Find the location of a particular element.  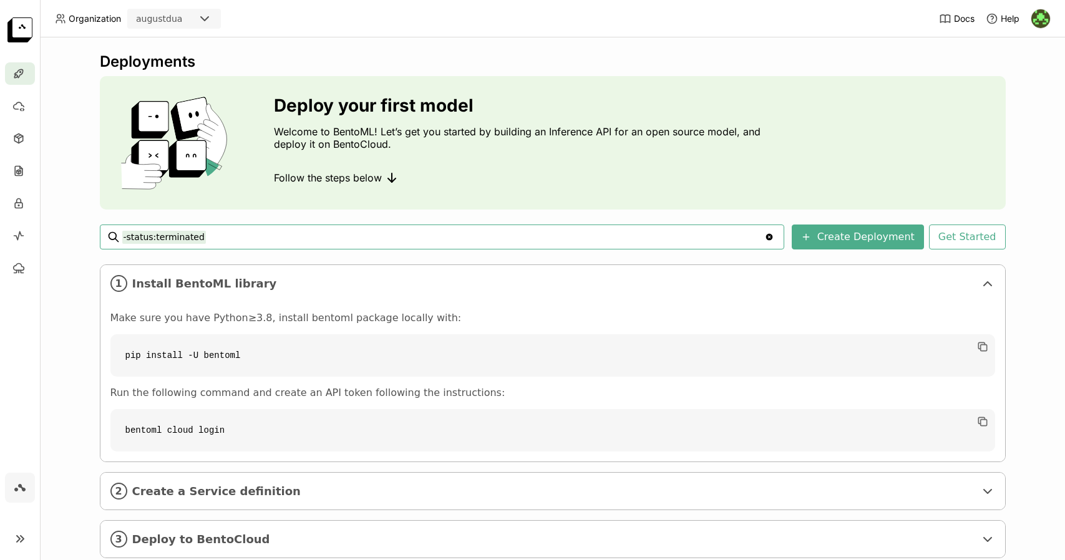

input: Selected augustdua. is located at coordinates (184, 19).